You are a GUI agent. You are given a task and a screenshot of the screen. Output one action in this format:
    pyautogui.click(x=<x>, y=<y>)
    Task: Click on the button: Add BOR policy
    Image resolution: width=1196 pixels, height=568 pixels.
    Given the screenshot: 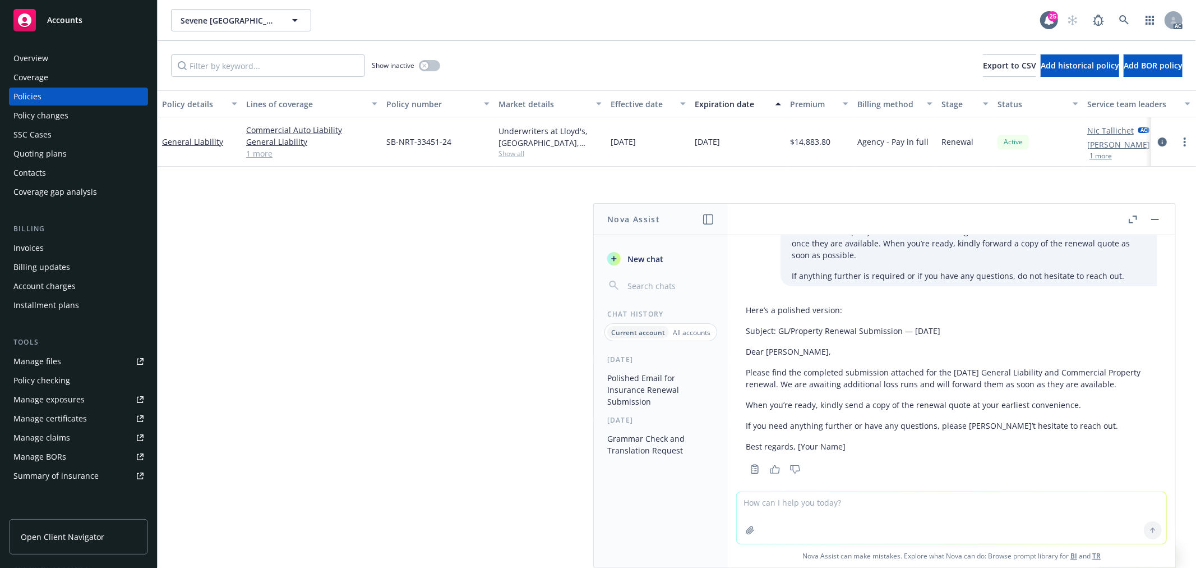 What is the action you would take?
    pyautogui.click(x=1153, y=66)
    